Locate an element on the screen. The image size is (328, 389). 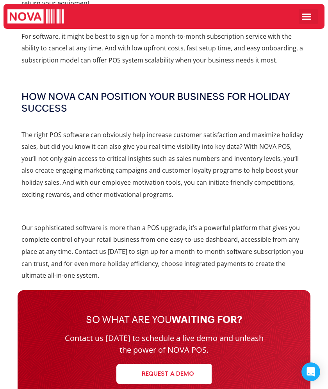
b: waiting for? is located at coordinates (207, 320).